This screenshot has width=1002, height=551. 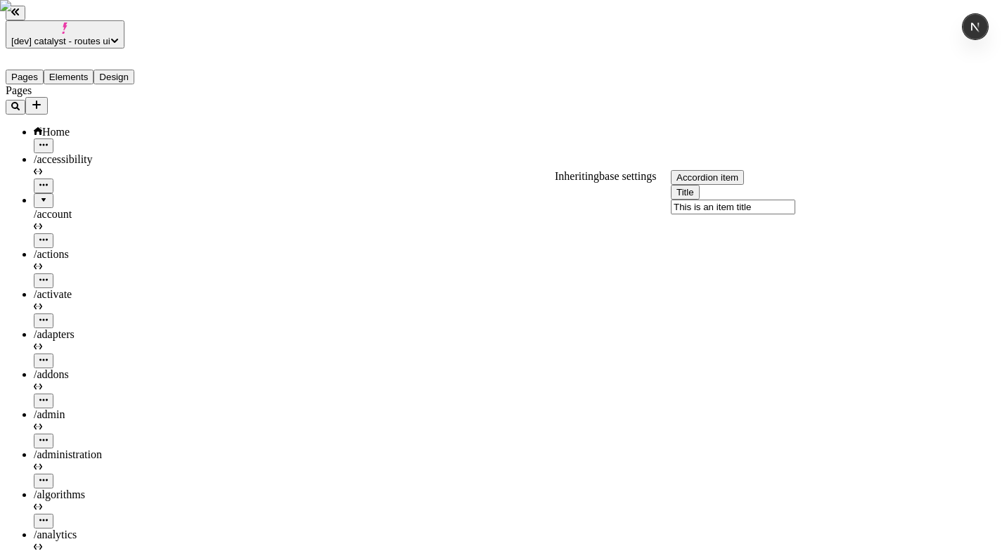 I want to click on span: base, so click(x=609, y=176).